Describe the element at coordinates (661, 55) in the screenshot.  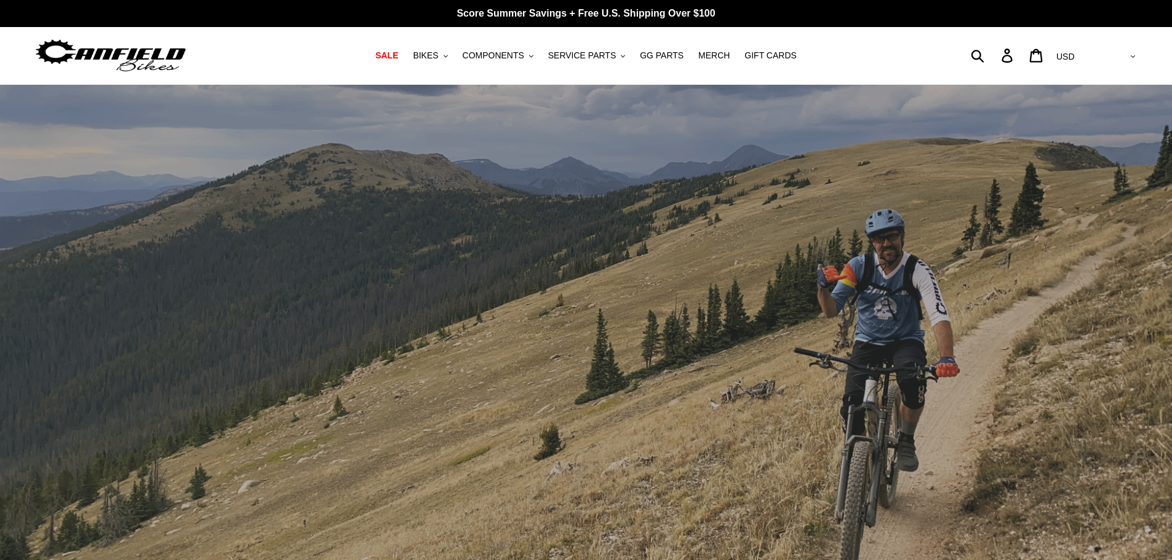
I see `span: GG PARTS` at that location.